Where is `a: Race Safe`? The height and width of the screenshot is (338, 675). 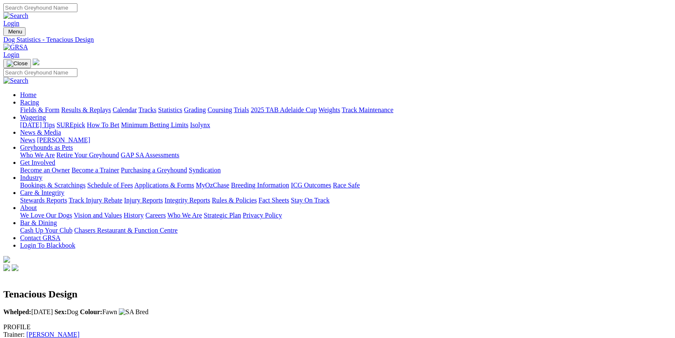
a: Race Safe is located at coordinates (346, 185).